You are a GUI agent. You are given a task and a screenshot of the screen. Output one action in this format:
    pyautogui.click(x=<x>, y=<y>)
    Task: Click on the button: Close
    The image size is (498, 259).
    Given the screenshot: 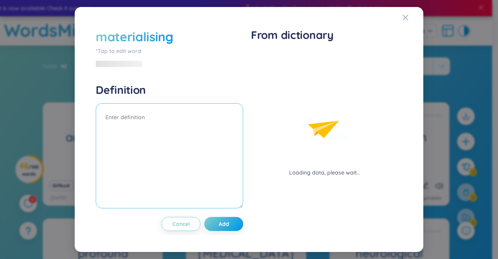 What is the action you would take?
    pyautogui.click(x=413, y=18)
    